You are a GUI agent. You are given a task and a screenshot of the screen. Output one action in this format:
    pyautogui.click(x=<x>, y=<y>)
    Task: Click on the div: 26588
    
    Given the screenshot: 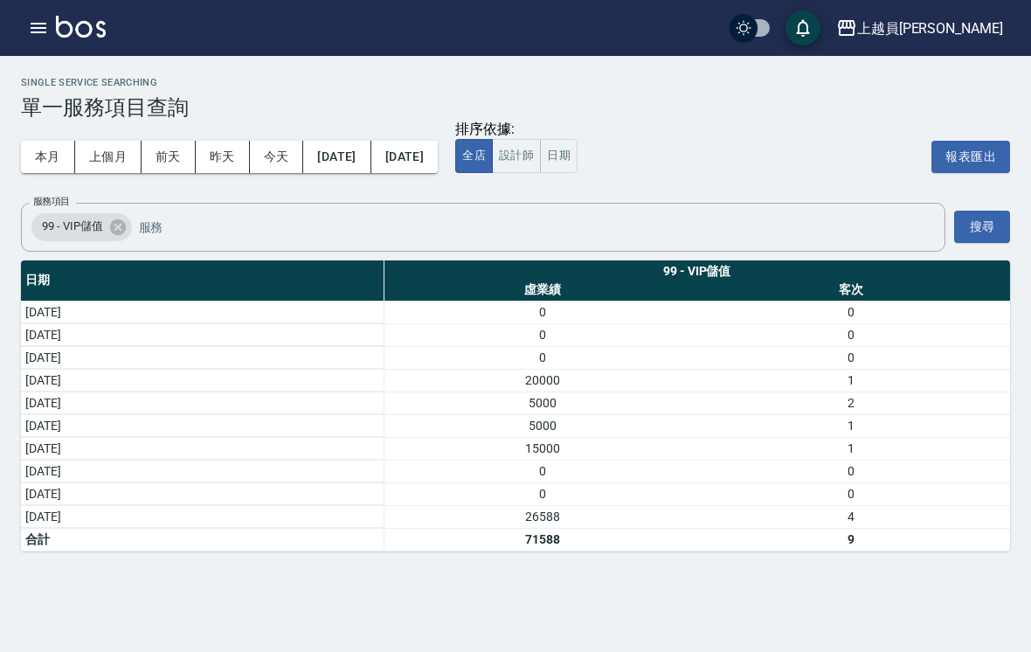 What is the action you would take?
    pyautogui.click(x=542, y=516)
    